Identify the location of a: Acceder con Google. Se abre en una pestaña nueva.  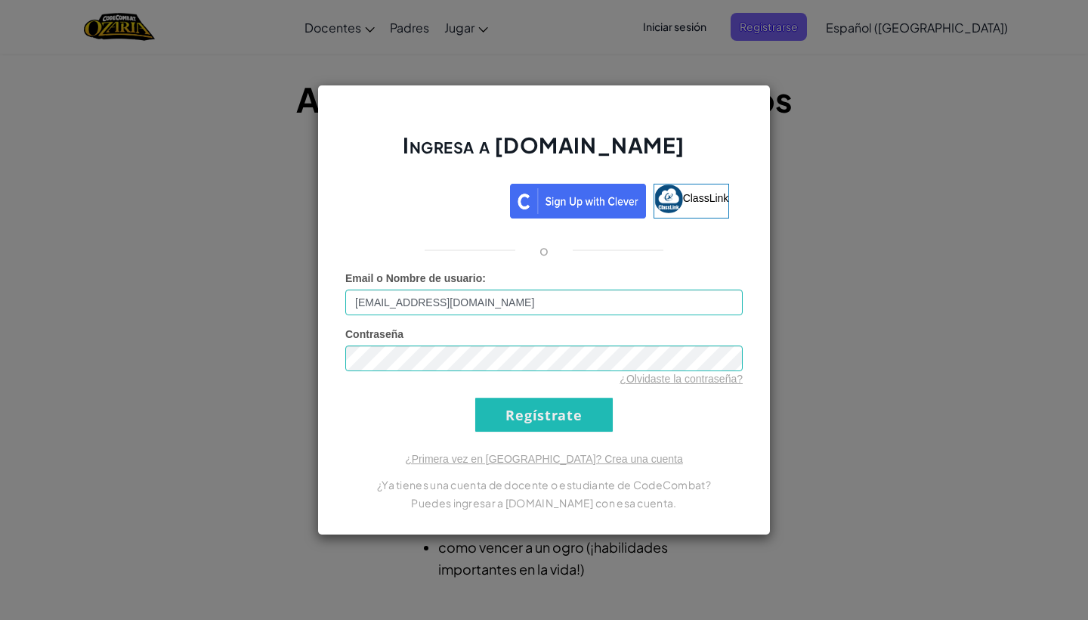
(431, 201).